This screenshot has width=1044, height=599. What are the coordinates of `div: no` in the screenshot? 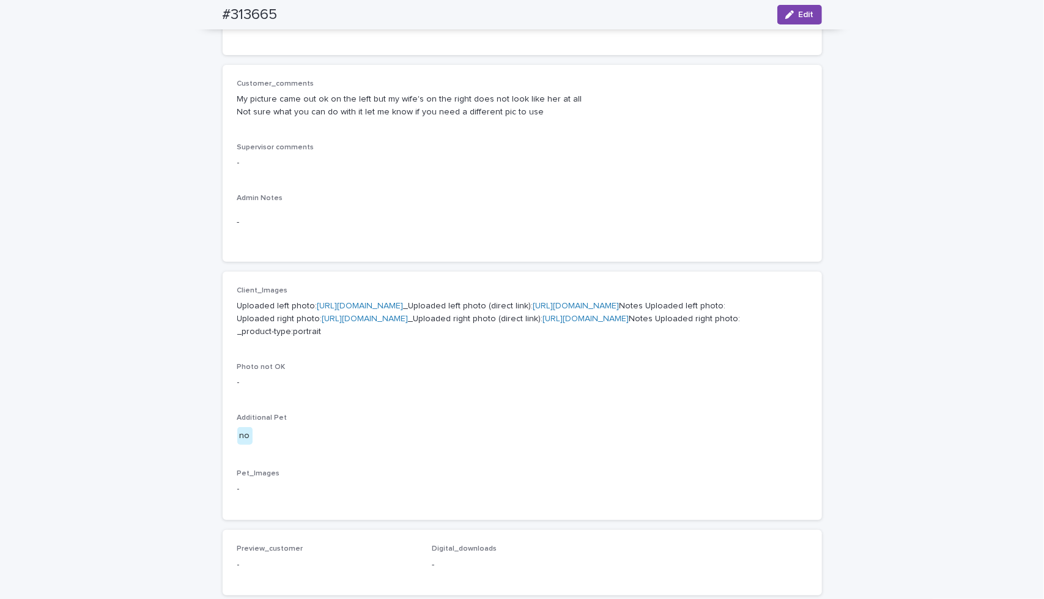 It's located at (245, 436).